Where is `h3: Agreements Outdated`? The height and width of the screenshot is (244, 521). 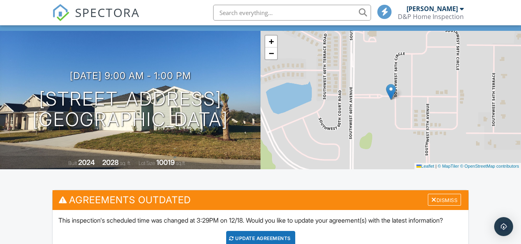
h3: Agreements Outdated is located at coordinates (261, 199).